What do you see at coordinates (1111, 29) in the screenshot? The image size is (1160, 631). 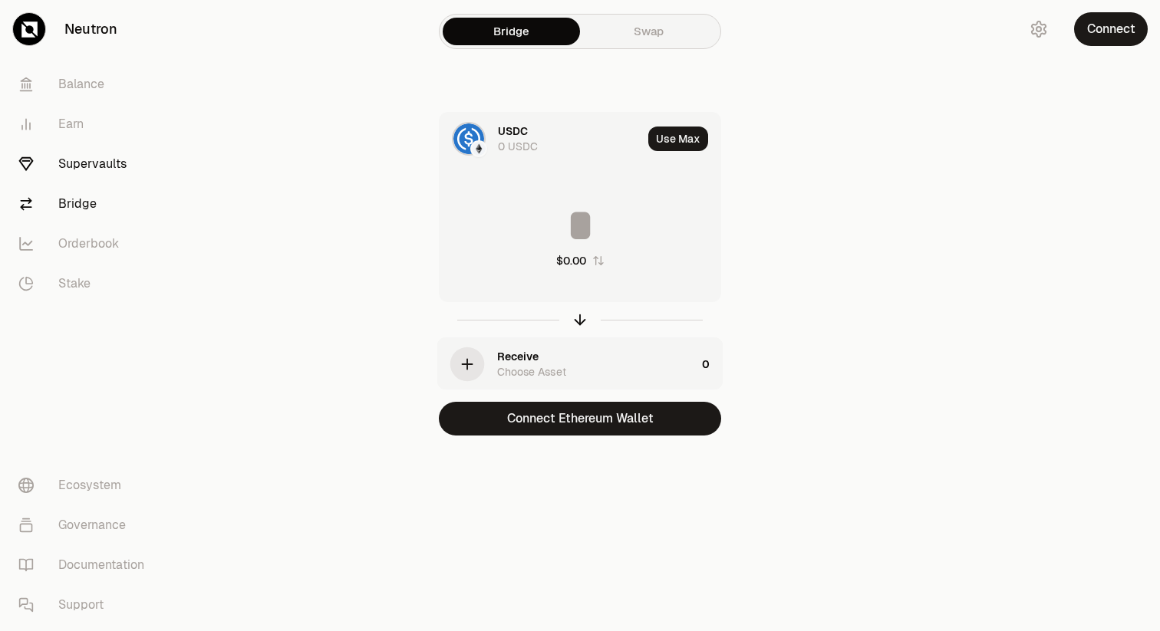 I see `button: Connect` at bounding box center [1111, 29].